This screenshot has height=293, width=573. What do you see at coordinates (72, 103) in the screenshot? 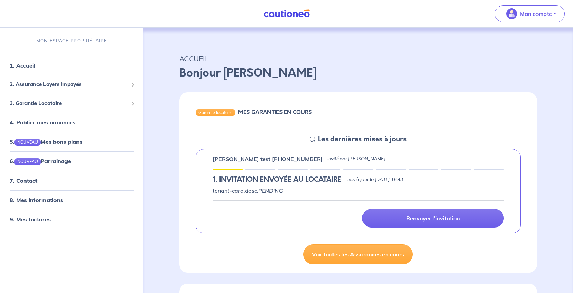
I see `div: 3. Garantie Locataire` at bounding box center [72, 103].